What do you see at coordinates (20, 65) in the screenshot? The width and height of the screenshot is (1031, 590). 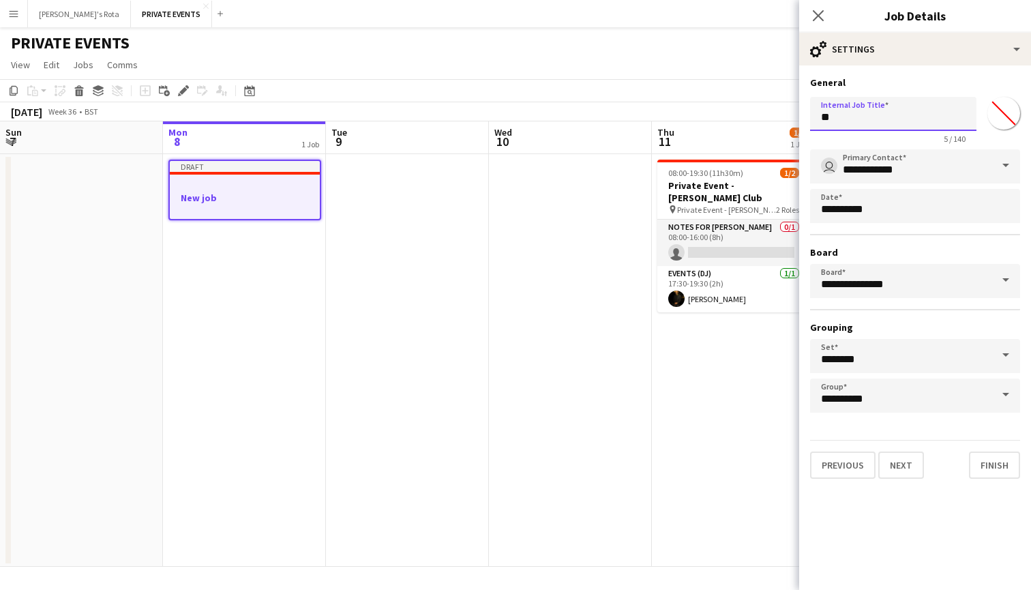 I see `span: View` at bounding box center [20, 65].